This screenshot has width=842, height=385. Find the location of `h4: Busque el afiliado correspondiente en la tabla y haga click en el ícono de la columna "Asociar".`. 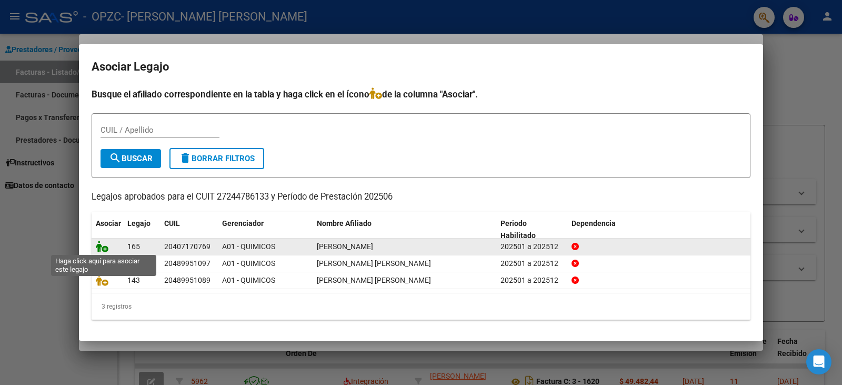

h4: Busque el afiliado correspondiente en la tabla y haga click en el ícono de la columna "Asociar". is located at coordinates (421, 94).